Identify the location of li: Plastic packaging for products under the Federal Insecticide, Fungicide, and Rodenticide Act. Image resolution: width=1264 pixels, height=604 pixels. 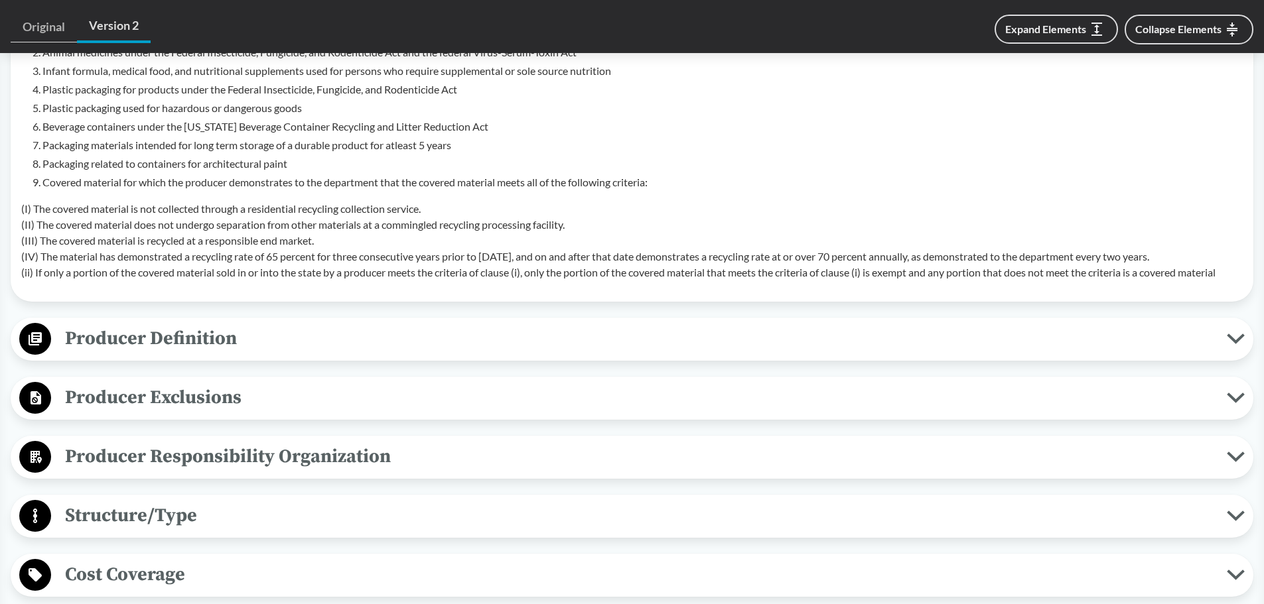
(642, 90).